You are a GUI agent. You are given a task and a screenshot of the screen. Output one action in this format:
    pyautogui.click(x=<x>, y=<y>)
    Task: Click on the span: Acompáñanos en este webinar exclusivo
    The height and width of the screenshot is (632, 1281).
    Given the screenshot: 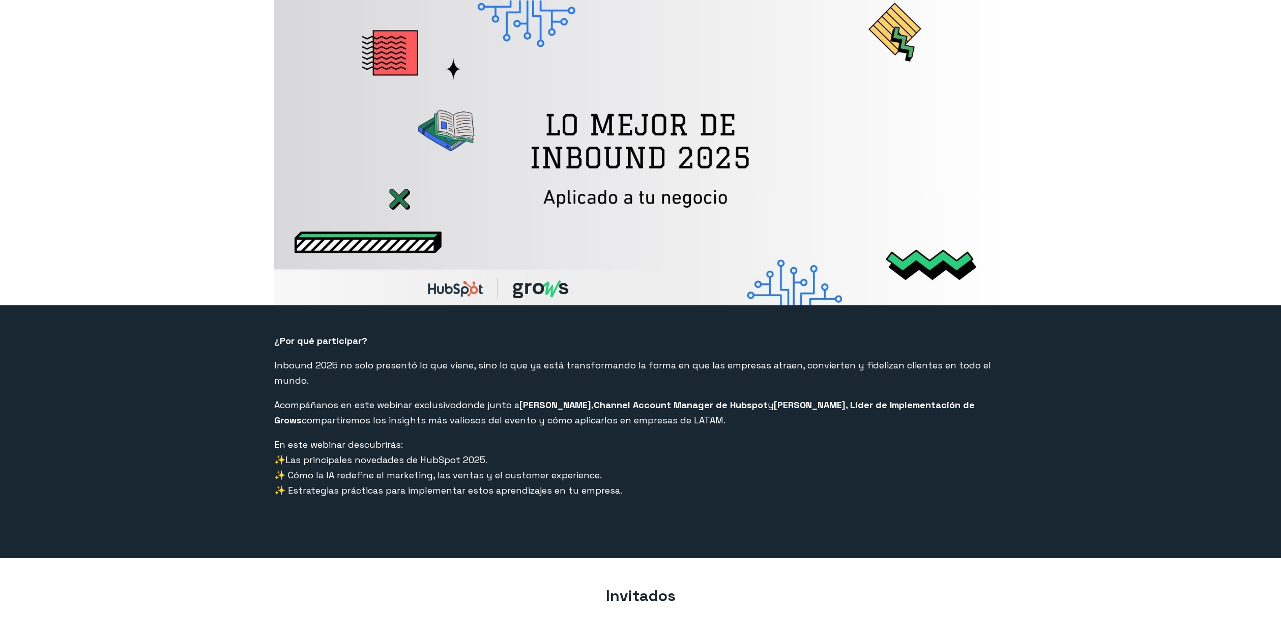 What is the action you would take?
    pyautogui.click(x=365, y=405)
    